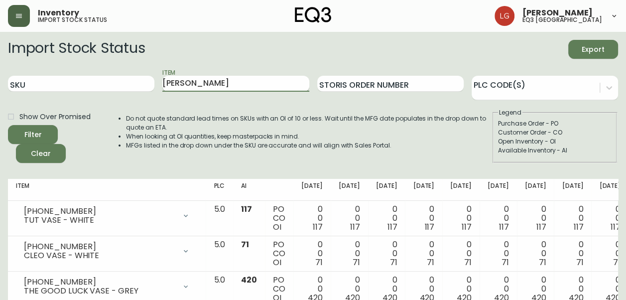 This screenshot has height=300, width=626. Describe the element at coordinates (505, 16) in the screenshot. I see `img: da6fc1c196b8cb7038979a7df6c040e1` at that location.